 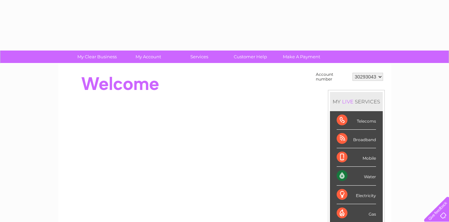 I want to click on a: My Clear Business, so click(x=97, y=57).